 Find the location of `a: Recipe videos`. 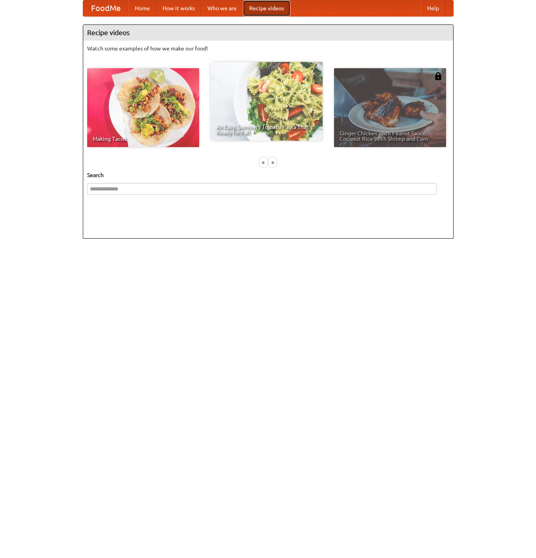

a: Recipe videos is located at coordinates (267, 8).